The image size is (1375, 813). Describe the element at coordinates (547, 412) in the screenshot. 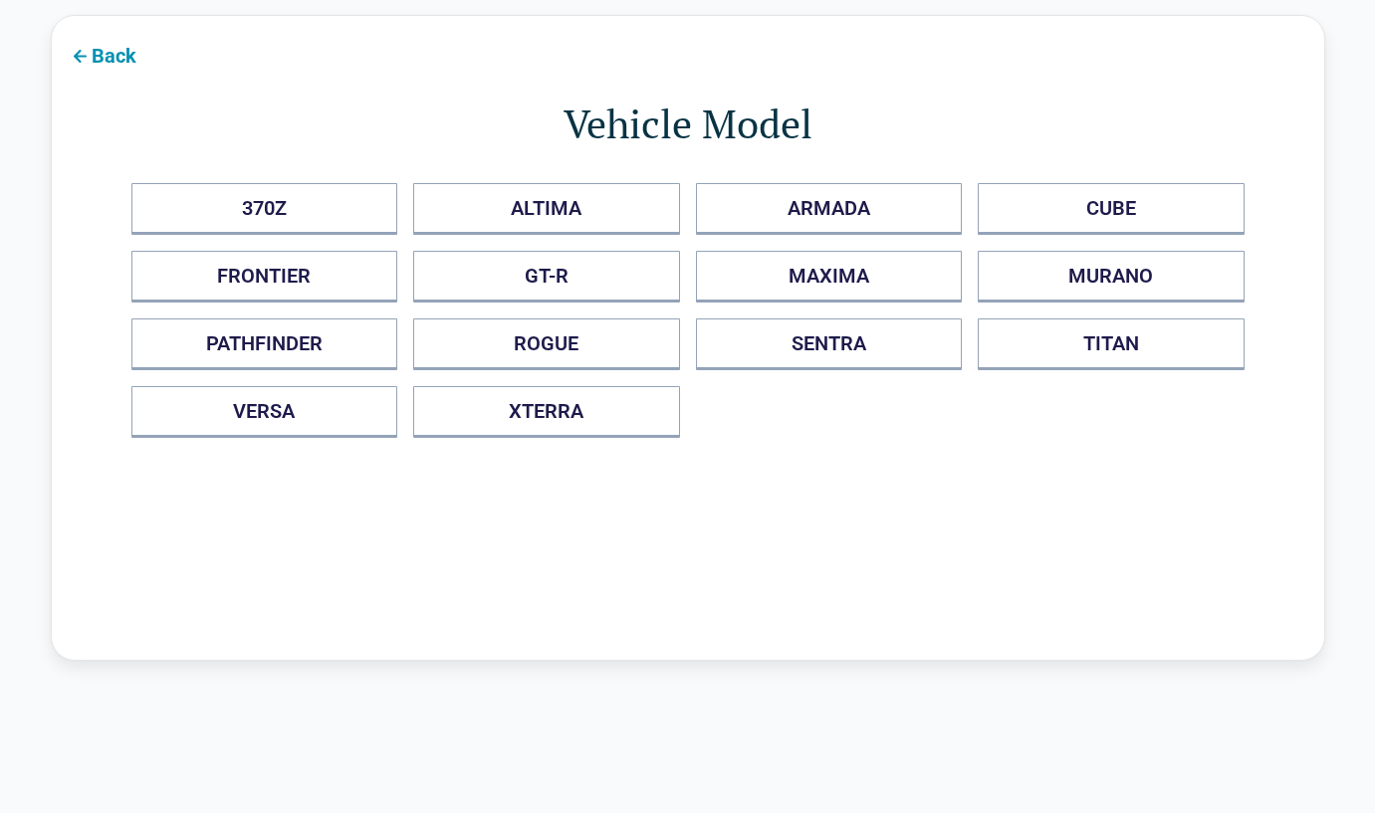

I see `button: XTERRA` at that location.